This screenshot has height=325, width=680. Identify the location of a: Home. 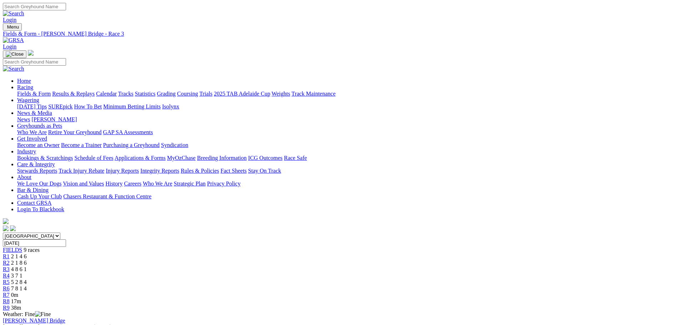
(24, 81).